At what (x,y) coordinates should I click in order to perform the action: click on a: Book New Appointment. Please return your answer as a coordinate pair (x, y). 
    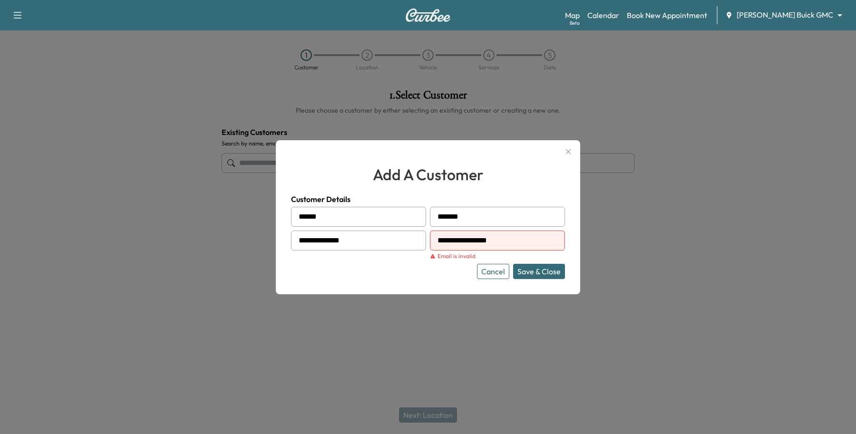
    Looking at the image, I should click on (667, 15).